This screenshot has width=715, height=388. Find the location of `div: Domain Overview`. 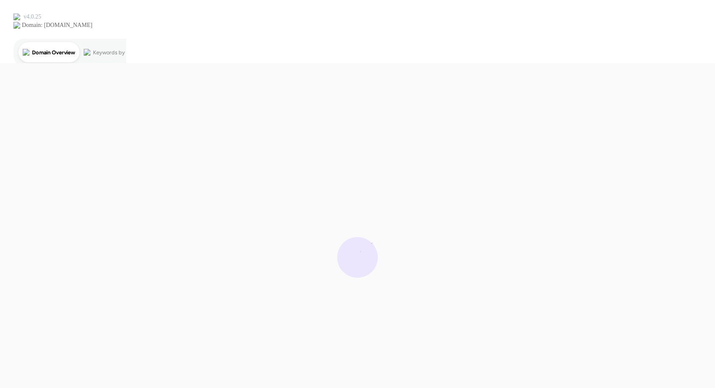

div: Domain Overview is located at coordinates (53, 52).